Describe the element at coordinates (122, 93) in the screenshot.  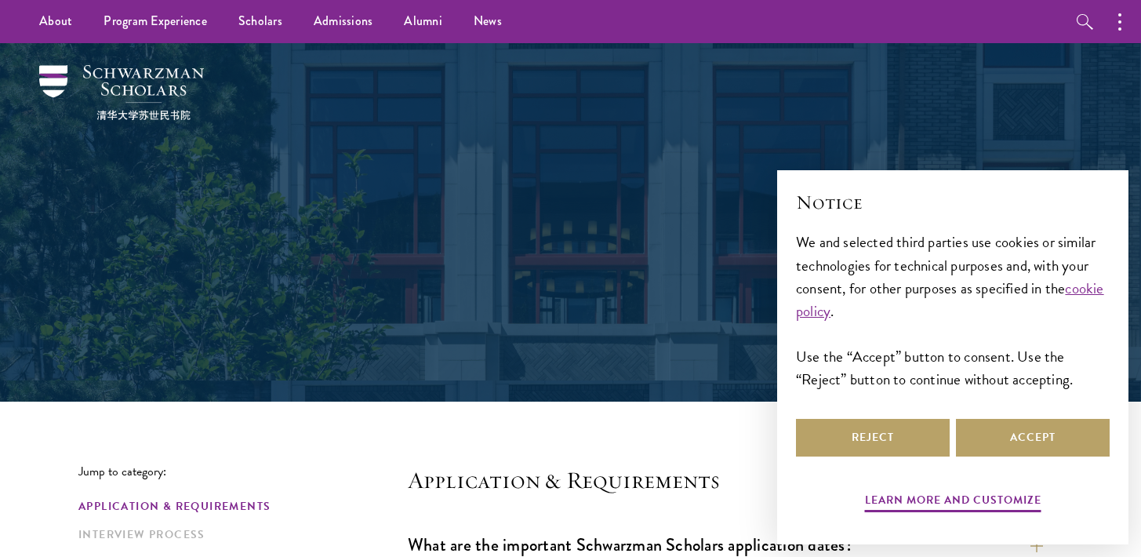
I see `img: Schwarzman Scholars` at that location.